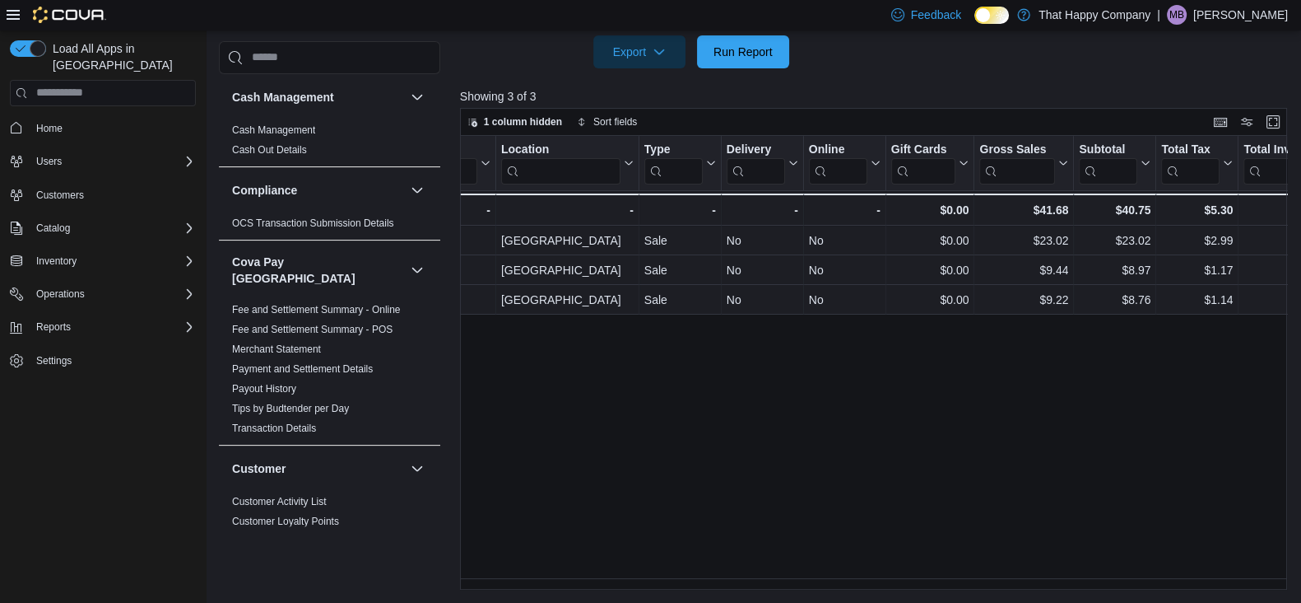  What do you see at coordinates (316, 309) in the screenshot?
I see `a: Fee and Settlement Summary - Online` at bounding box center [316, 309].